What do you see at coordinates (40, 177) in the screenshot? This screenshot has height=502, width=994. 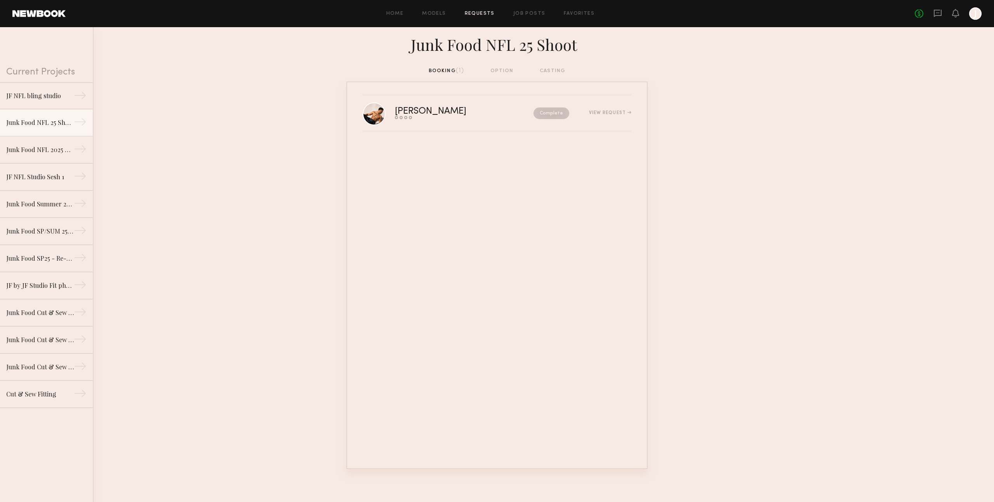 I see `div: JF NFL Studio Sesh 1` at bounding box center [40, 177].